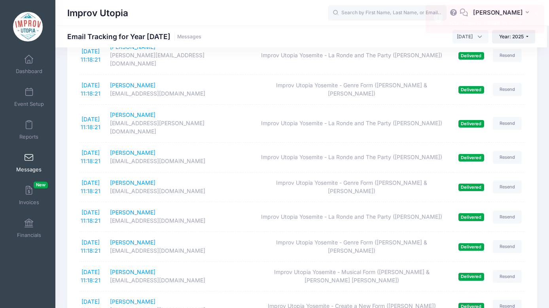 The width and height of the screenshot is (549, 308). What do you see at coordinates (29, 235) in the screenshot?
I see `span: Financials` at bounding box center [29, 235].